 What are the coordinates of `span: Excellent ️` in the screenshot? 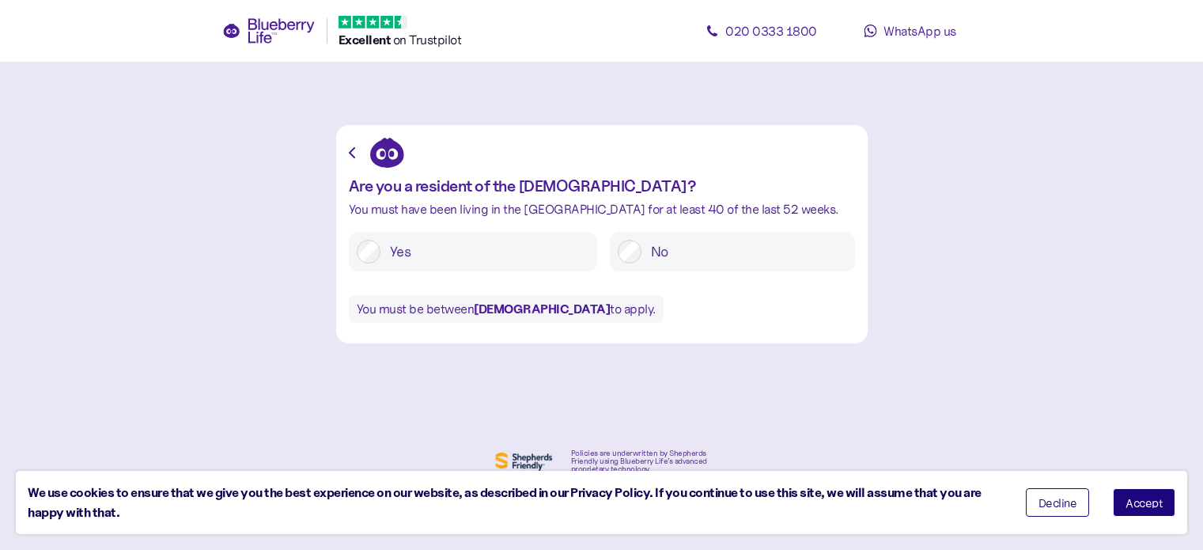 It's located at (365, 40).